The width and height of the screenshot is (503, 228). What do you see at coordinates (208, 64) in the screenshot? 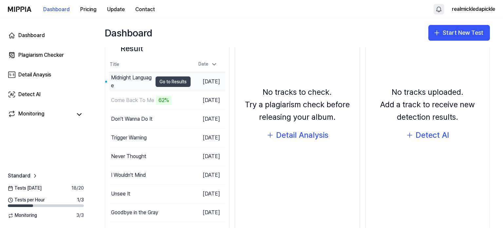
I see `div: Date` at bounding box center [208, 64].